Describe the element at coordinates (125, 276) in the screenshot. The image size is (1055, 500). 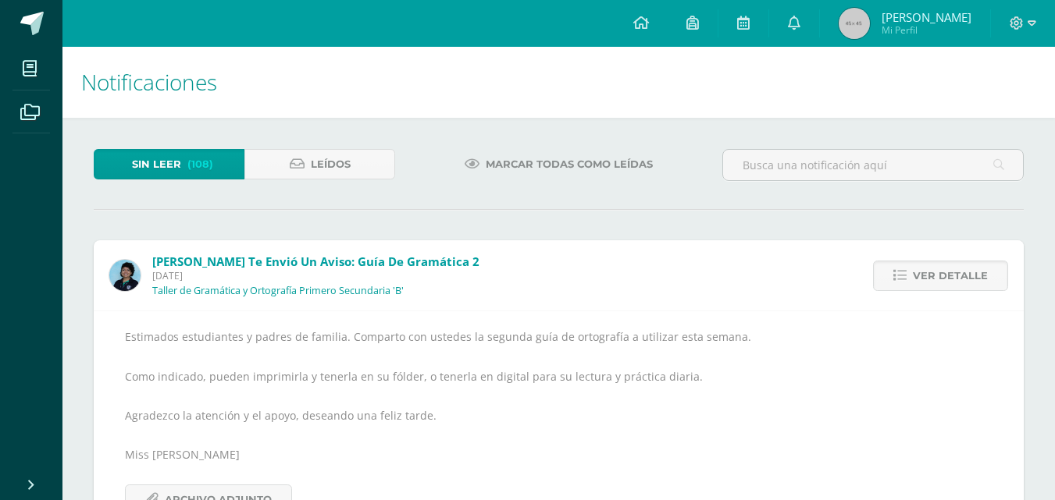
I see `img: d57e07c1bc35c907652cefc5b06cc8a1.png` at that location.